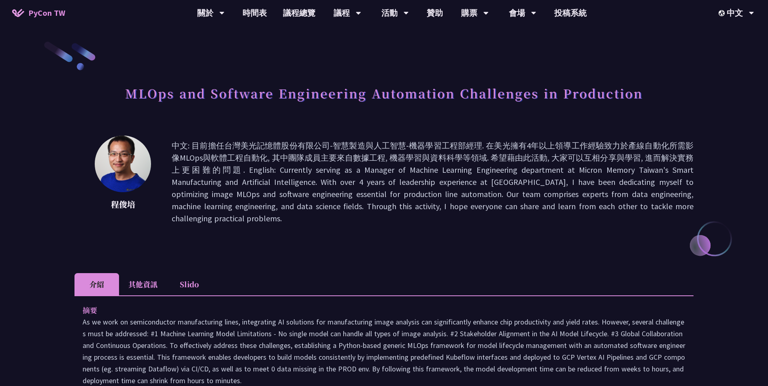  What do you see at coordinates (723, 13) in the screenshot?
I see `img: Locale Icon` at bounding box center [723, 13].